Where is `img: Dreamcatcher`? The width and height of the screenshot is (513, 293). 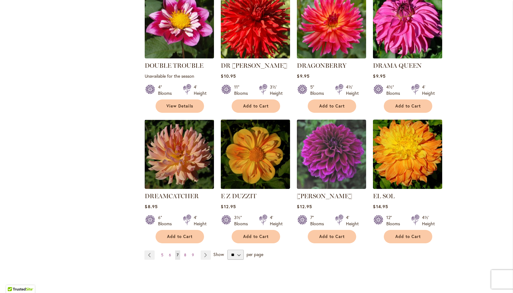
img: Dreamcatcher is located at coordinates (179, 154).